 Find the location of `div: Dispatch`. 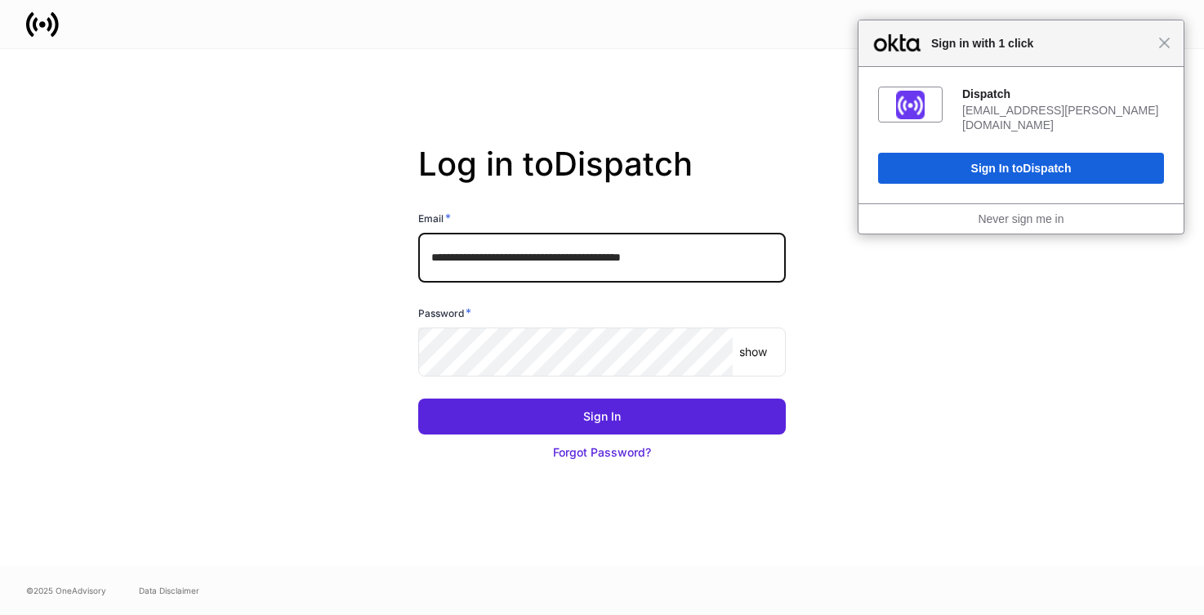

div: Dispatch is located at coordinates (1062, 94).